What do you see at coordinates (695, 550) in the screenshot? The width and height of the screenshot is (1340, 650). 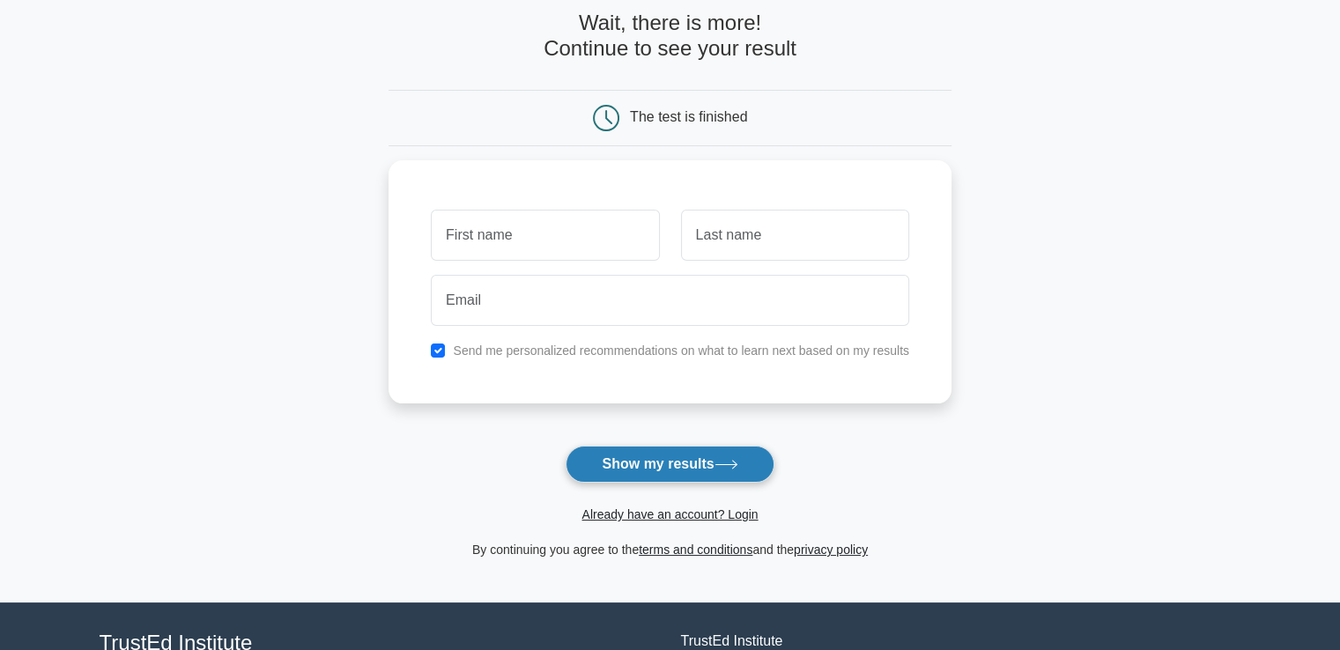 I see `a: terms and conditions` at bounding box center [695, 550].